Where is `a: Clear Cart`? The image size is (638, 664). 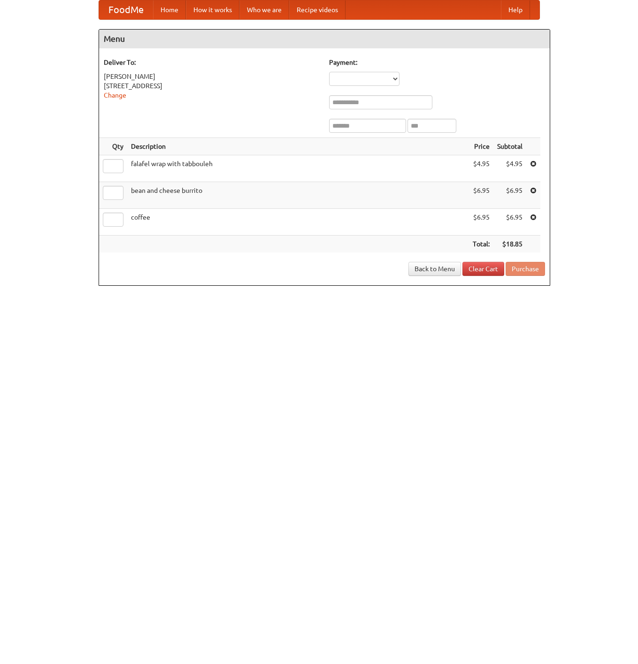
a: Clear Cart is located at coordinates (483, 269).